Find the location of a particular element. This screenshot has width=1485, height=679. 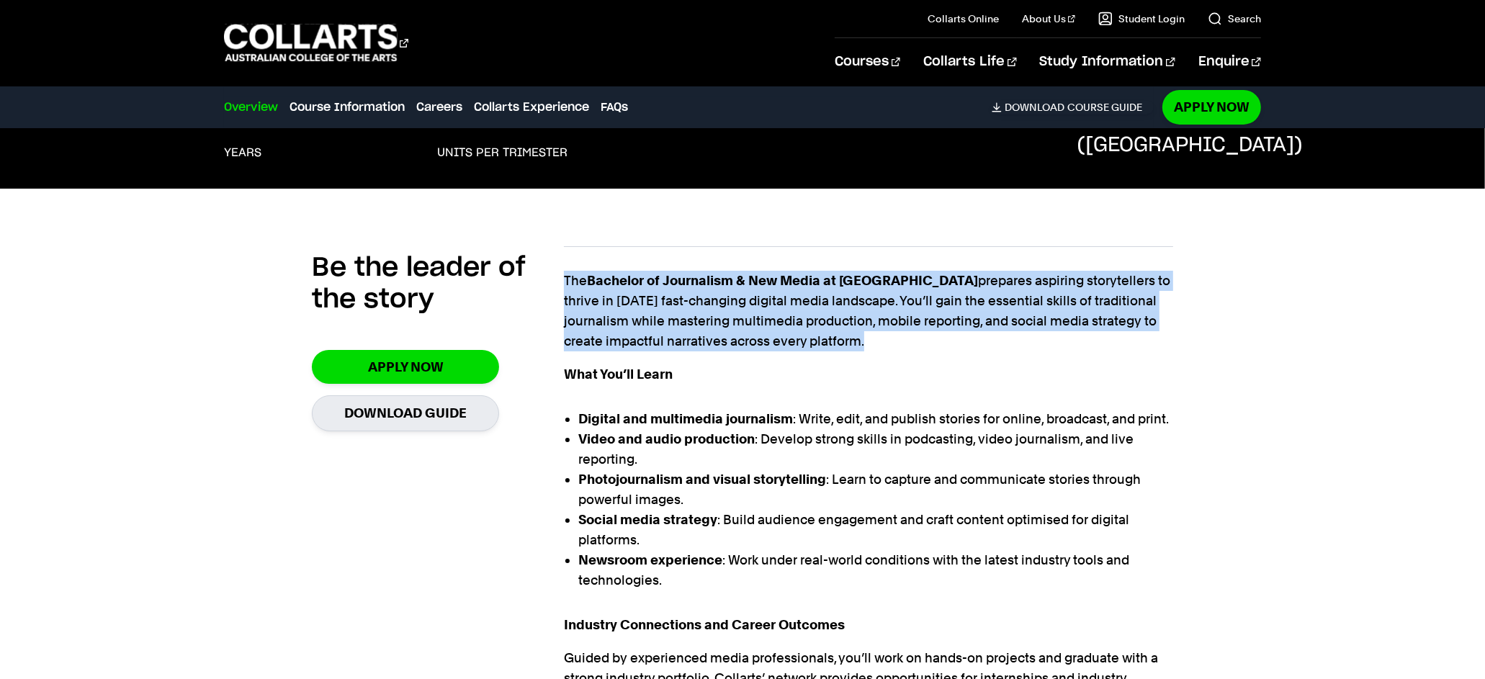

a: DownloadCourse Guide is located at coordinates (1072, 107).